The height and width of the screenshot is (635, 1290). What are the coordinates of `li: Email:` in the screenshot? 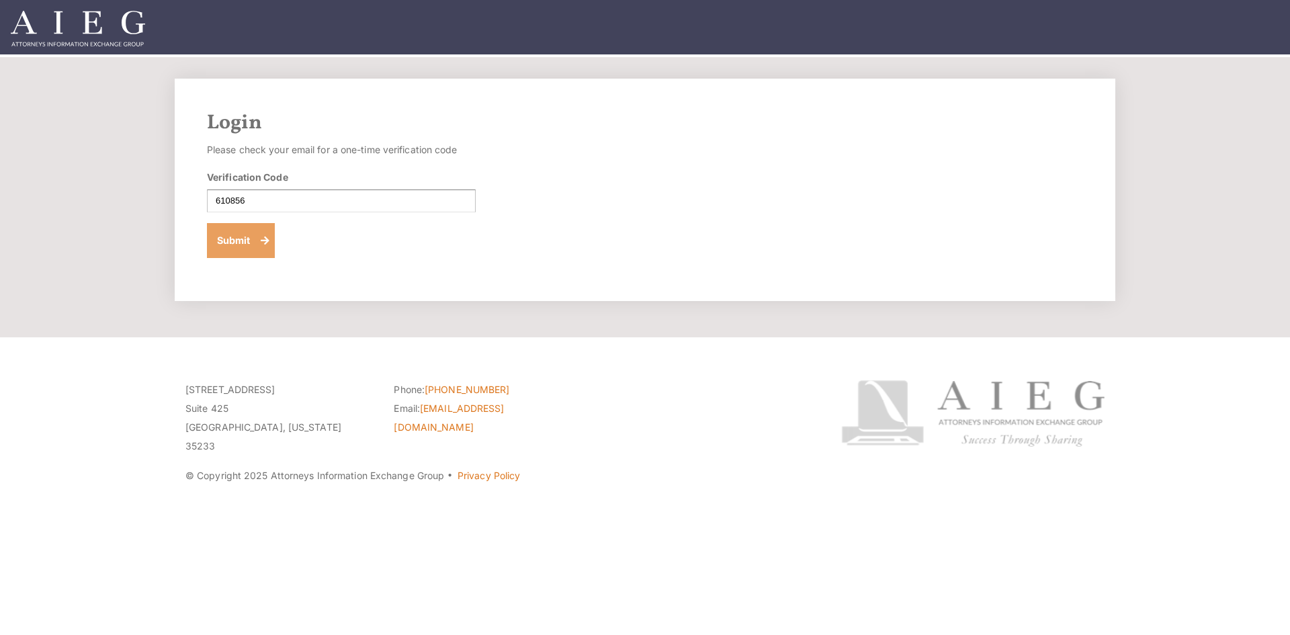 It's located at (488, 418).